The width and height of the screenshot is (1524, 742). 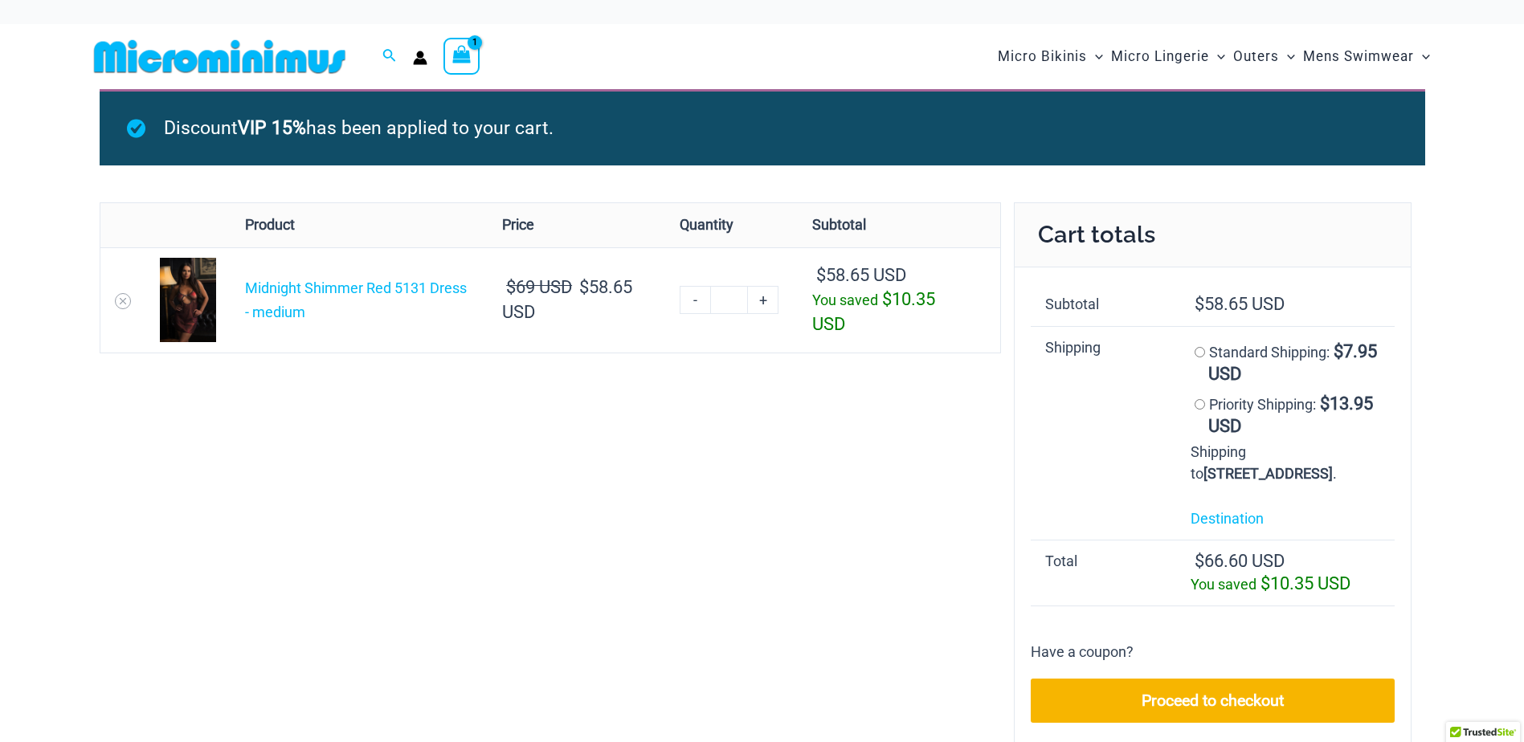 What do you see at coordinates (1264, 56) in the screenshot?
I see `a: OutersMenu ToggleMenu Toggle` at bounding box center [1264, 56].